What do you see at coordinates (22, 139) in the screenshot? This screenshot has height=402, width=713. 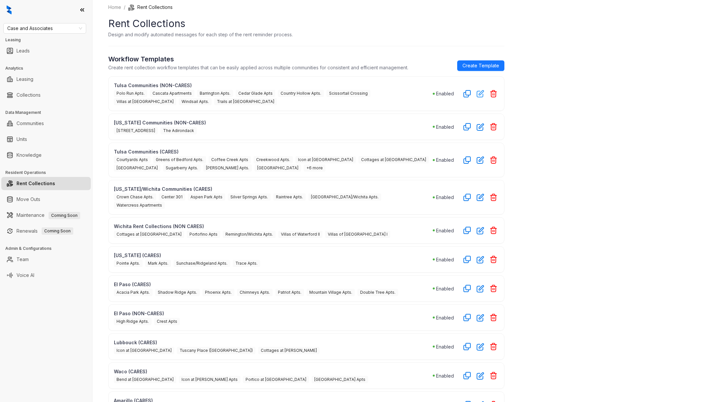 I see `a: Units` at bounding box center [22, 139].